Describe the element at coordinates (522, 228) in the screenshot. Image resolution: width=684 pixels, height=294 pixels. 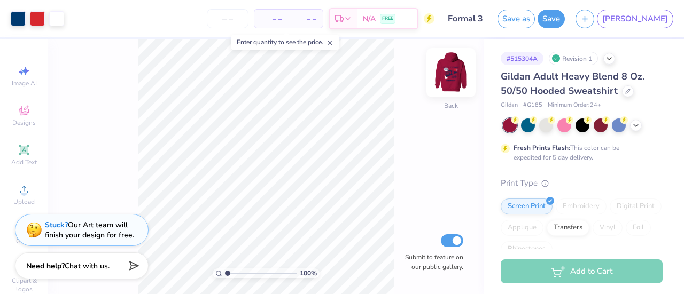
I see `div: Applique` at that location.